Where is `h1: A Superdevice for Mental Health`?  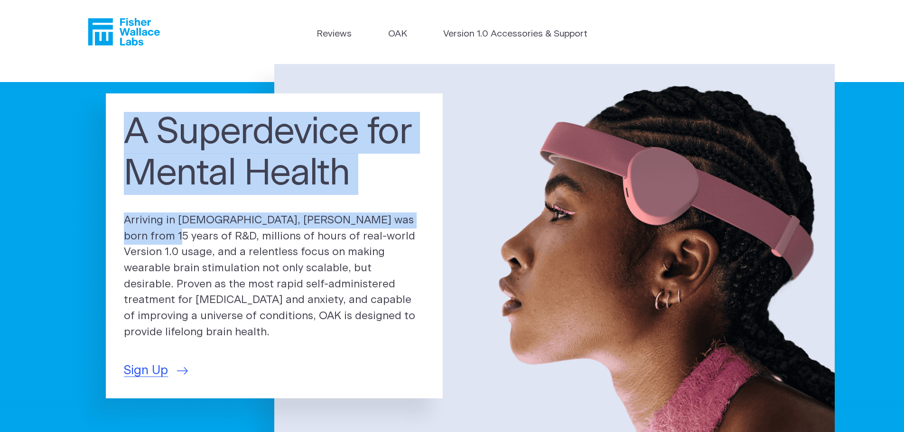
h1: A Superdevice for Mental Health is located at coordinates (274, 154).